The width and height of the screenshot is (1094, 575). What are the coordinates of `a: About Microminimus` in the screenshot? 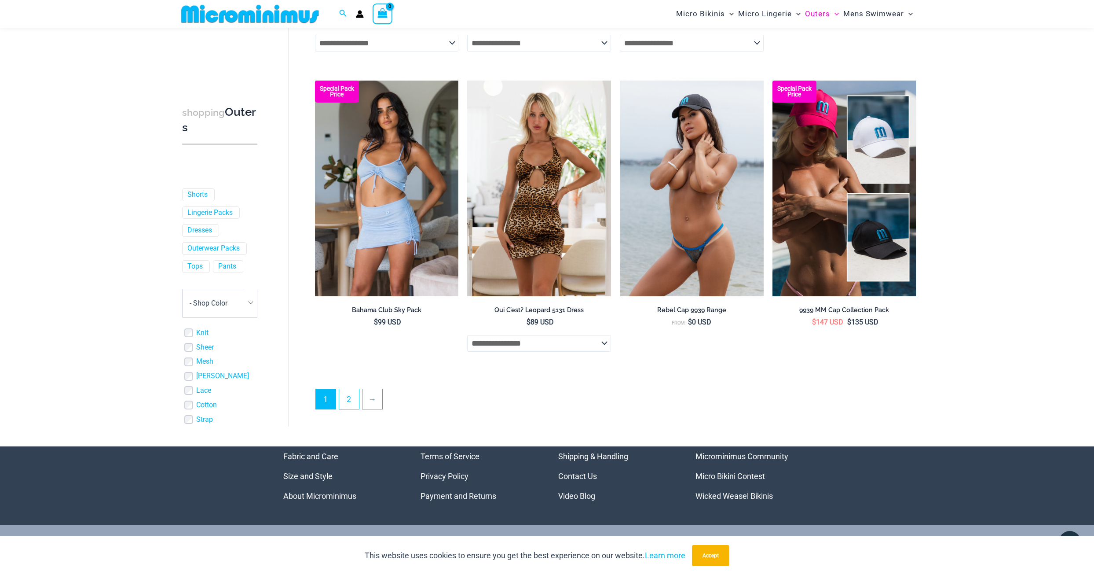 It's located at (320, 495).